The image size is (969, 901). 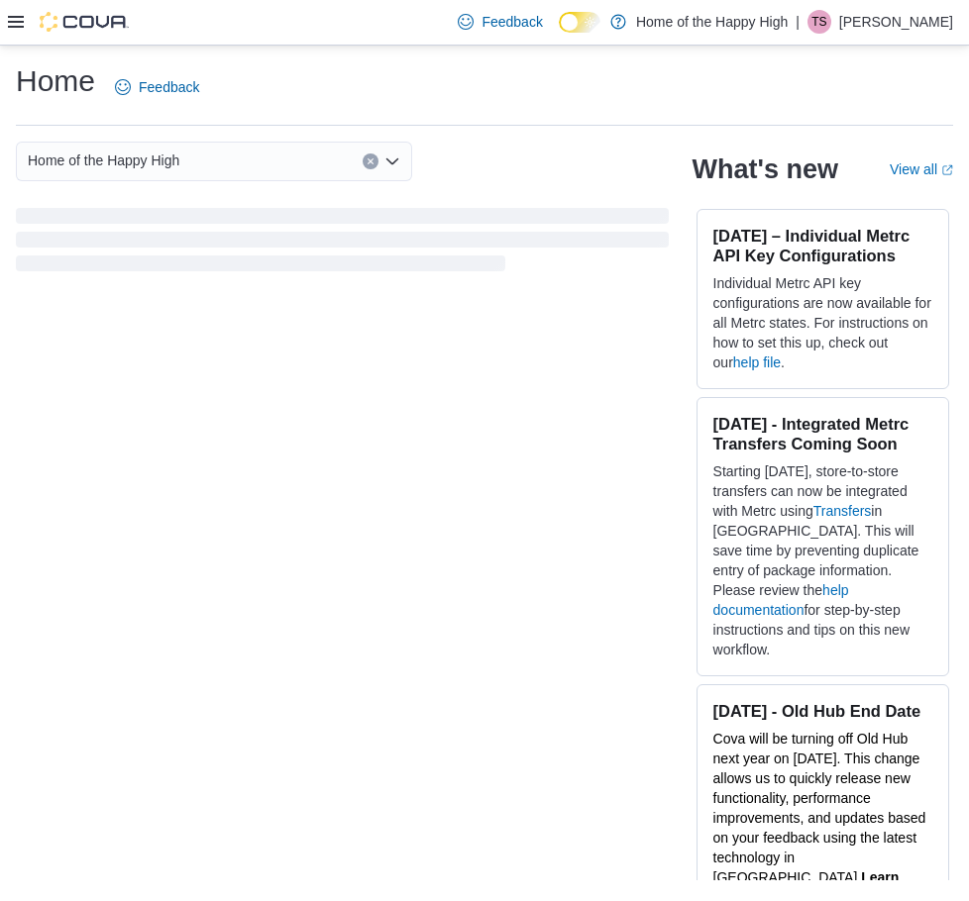 What do you see at coordinates (819, 22) in the screenshot?
I see `div: Tynica Schmode` at bounding box center [819, 22].